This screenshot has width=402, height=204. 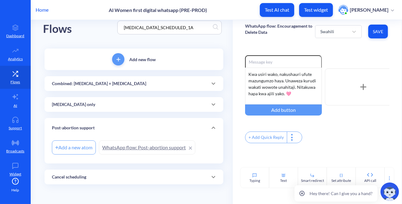 What do you see at coordinates (57, 29) in the screenshot?
I see `div: Flows` at bounding box center [57, 29].